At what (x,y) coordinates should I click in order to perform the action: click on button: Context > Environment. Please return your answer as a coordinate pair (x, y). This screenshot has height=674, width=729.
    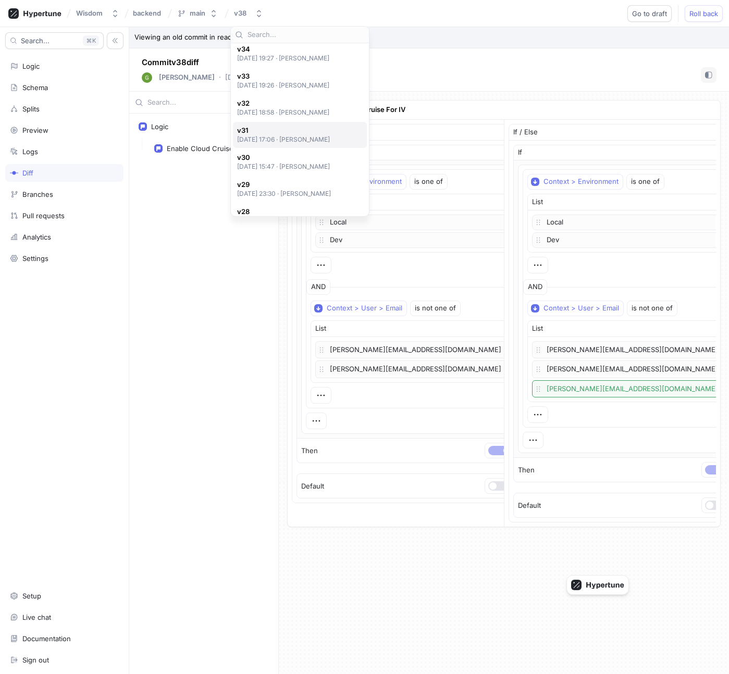
    Looking at the image, I should click on (575, 182).